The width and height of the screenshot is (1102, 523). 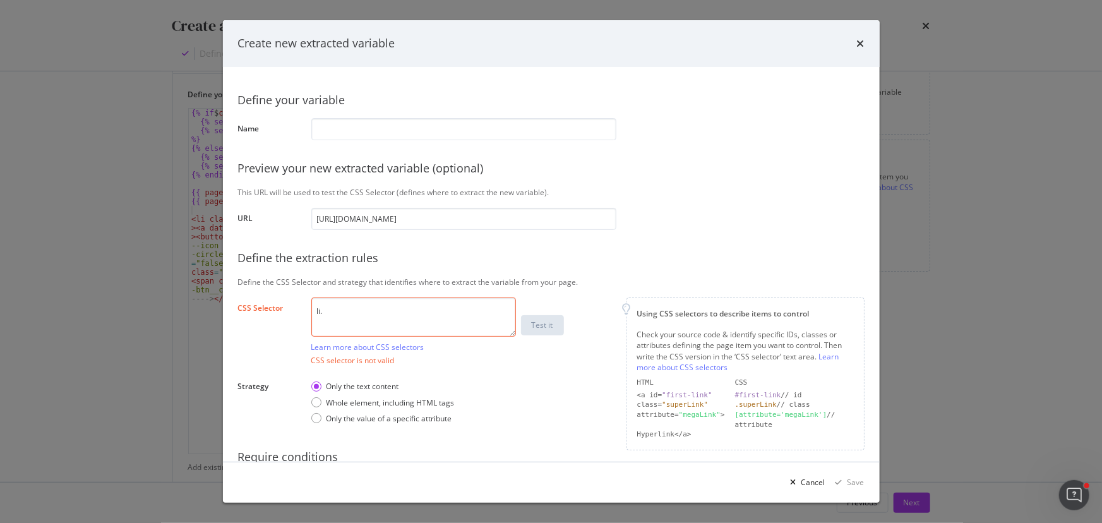 I want to click on div: Define the extraction rules, so click(x=551, y=258).